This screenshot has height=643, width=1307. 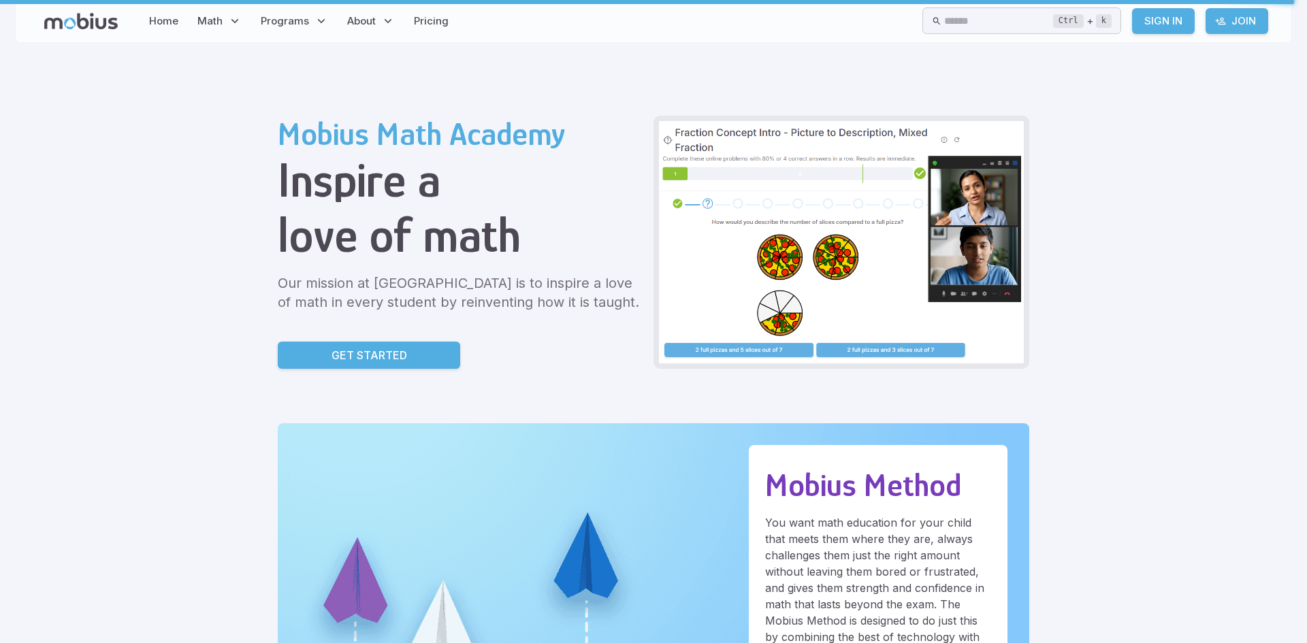 I want to click on a: Sign In, so click(x=1163, y=21).